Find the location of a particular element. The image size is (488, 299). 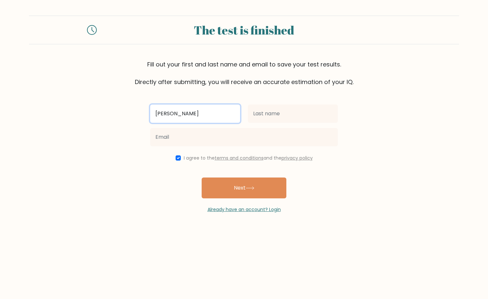

a: privacy policy is located at coordinates (297, 158).